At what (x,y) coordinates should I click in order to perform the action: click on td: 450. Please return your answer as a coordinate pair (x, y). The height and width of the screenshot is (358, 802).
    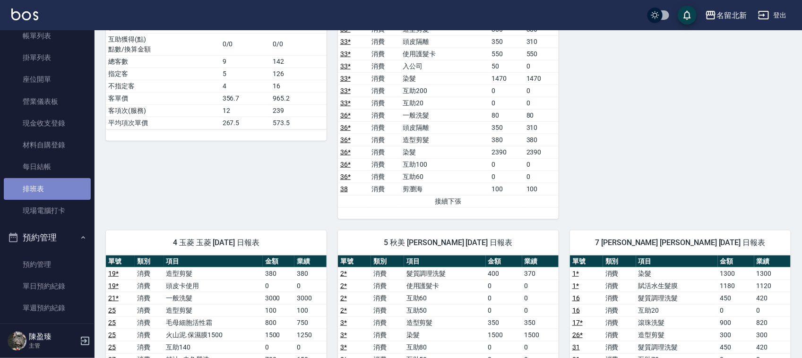
    Looking at the image, I should click on (736, 347).